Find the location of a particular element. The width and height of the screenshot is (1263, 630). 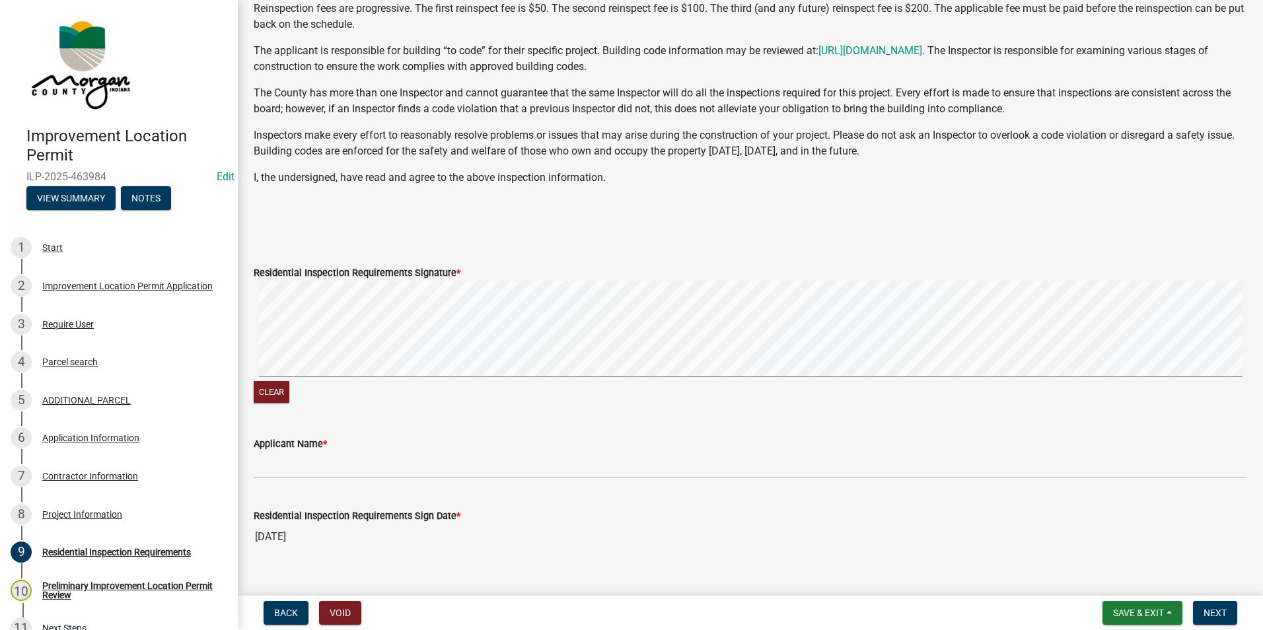

div: Residential Inspection Requirements is located at coordinates (116, 552).